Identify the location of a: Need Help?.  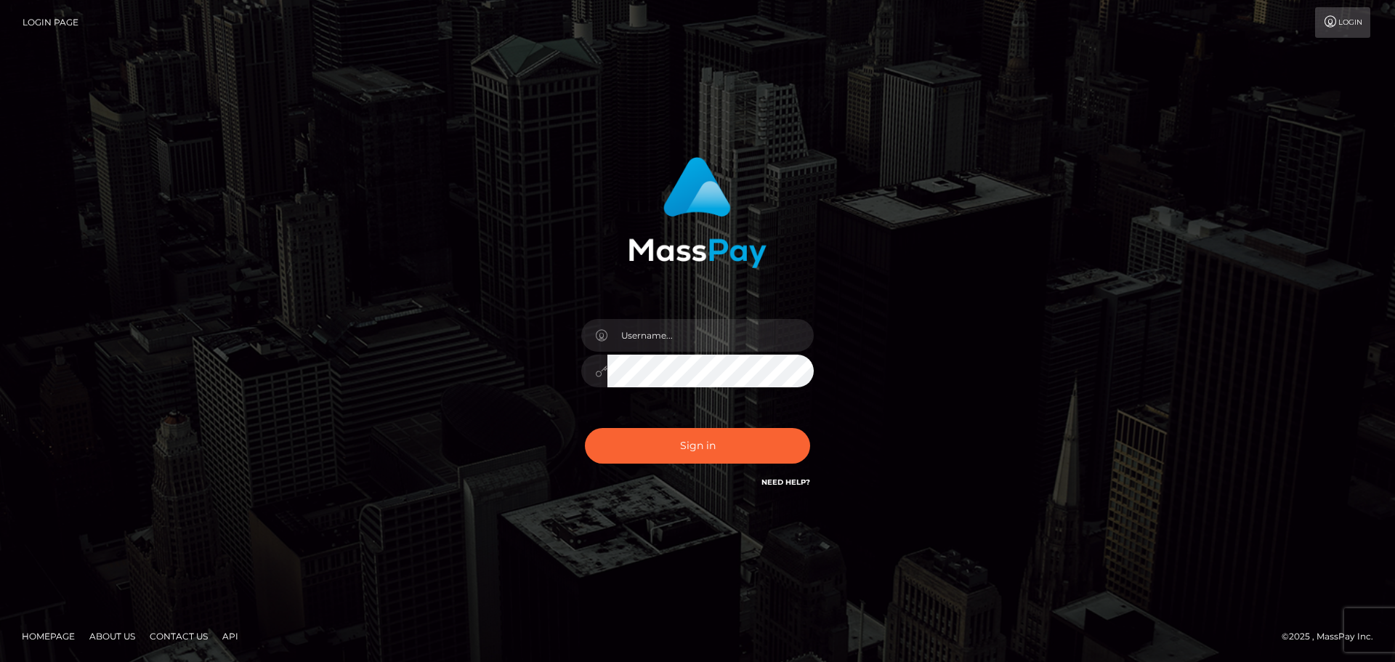
(785, 482).